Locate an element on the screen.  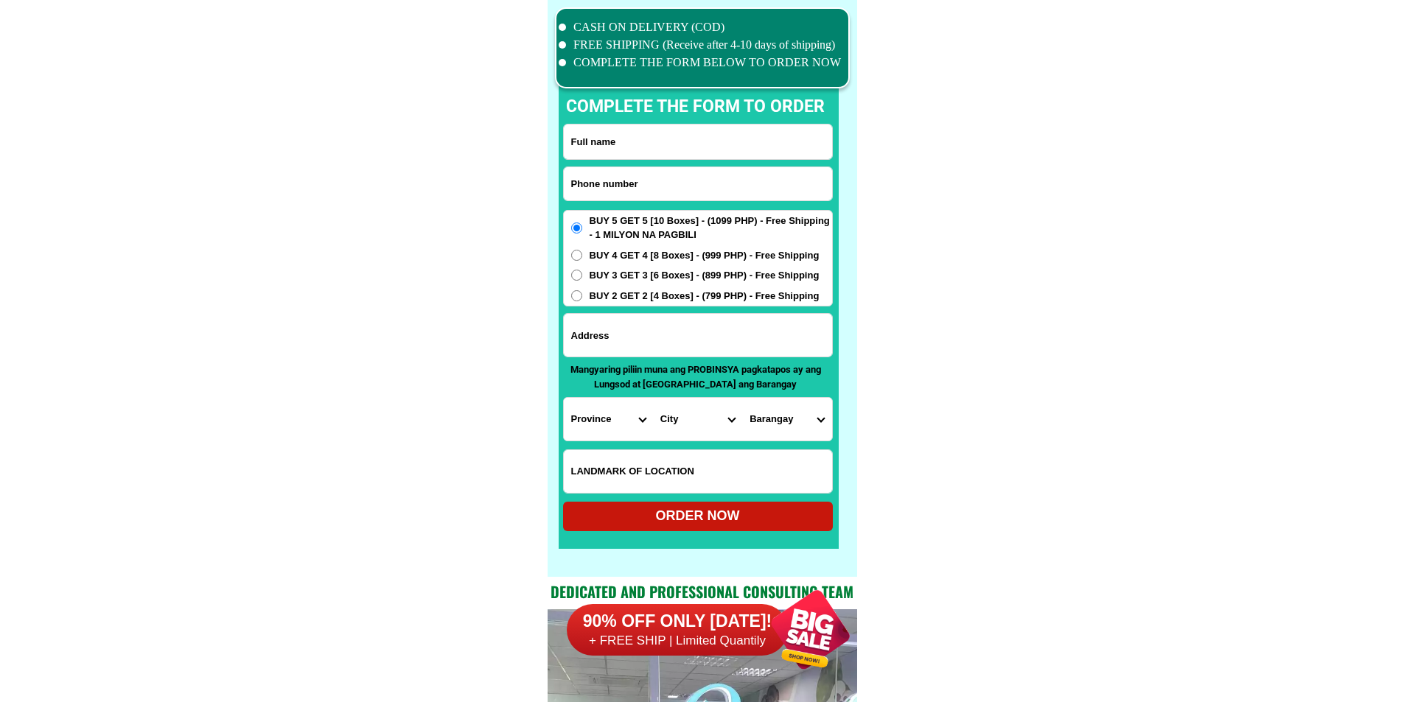
div: ORDER NOW is located at coordinates (698, 516).